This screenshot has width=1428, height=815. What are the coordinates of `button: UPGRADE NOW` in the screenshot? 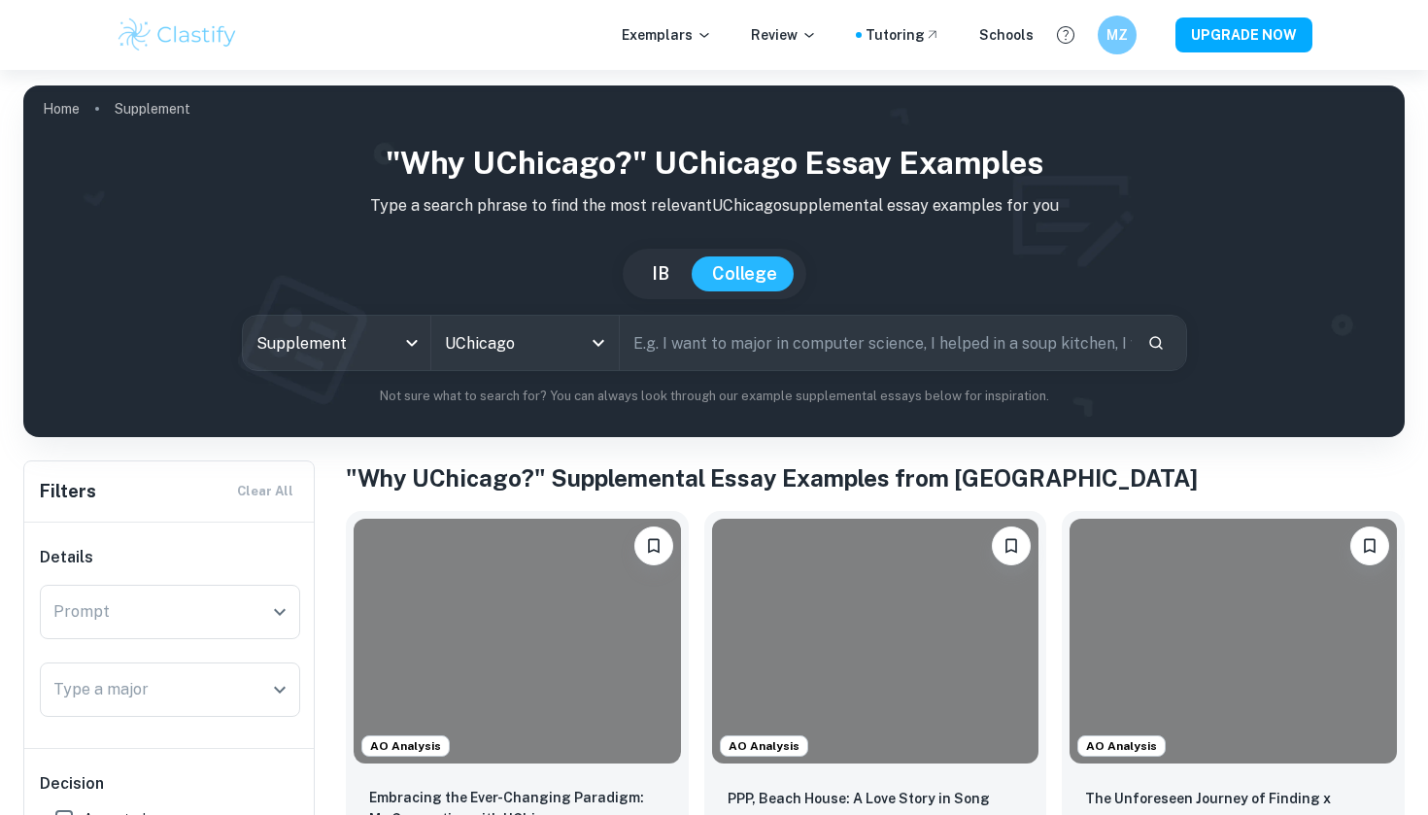 It's located at (1244, 35).